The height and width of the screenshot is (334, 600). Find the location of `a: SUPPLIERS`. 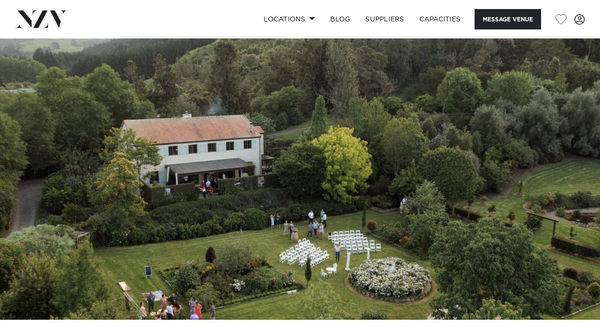

a: SUPPLIERS is located at coordinates (384, 19).